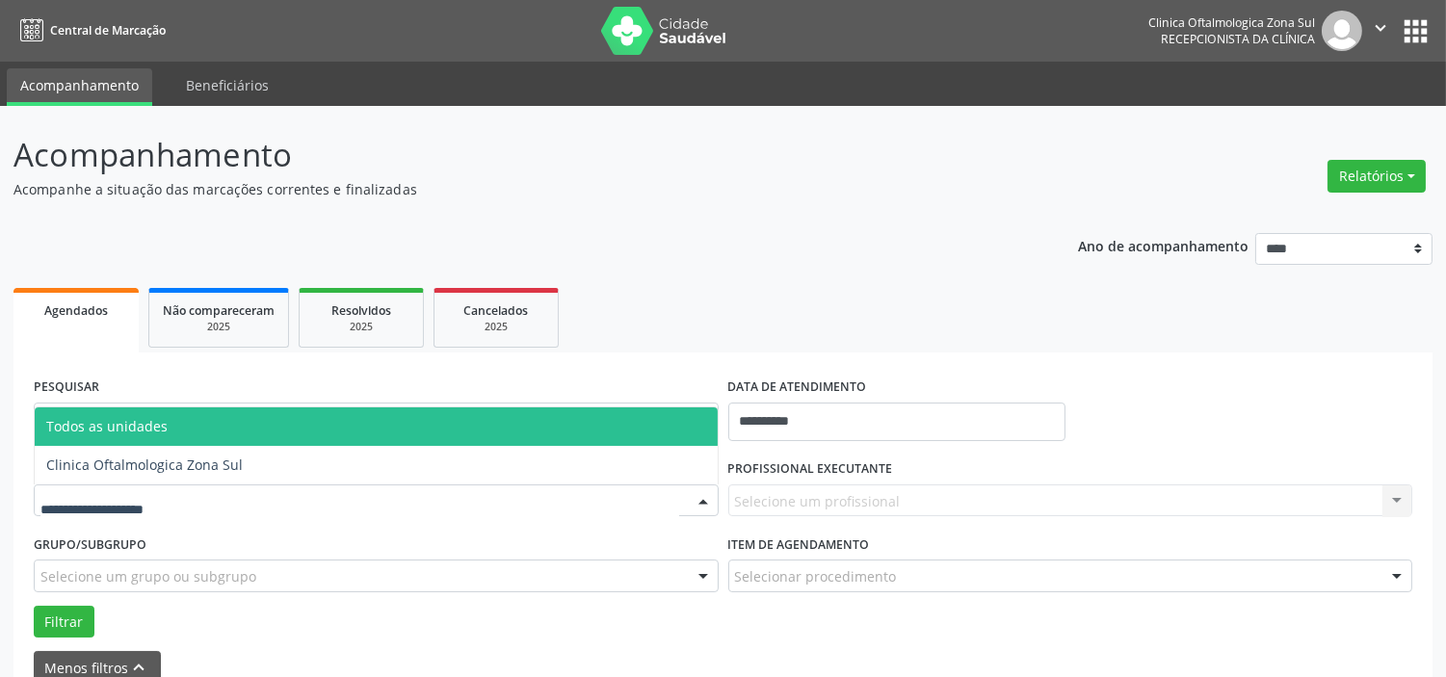 This screenshot has width=1446, height=677. What do you see at coordinates (148, 576) in the screenshot?
I see `span: Selecione um grupo ou subgrupo` at bounding box center [148, 576].